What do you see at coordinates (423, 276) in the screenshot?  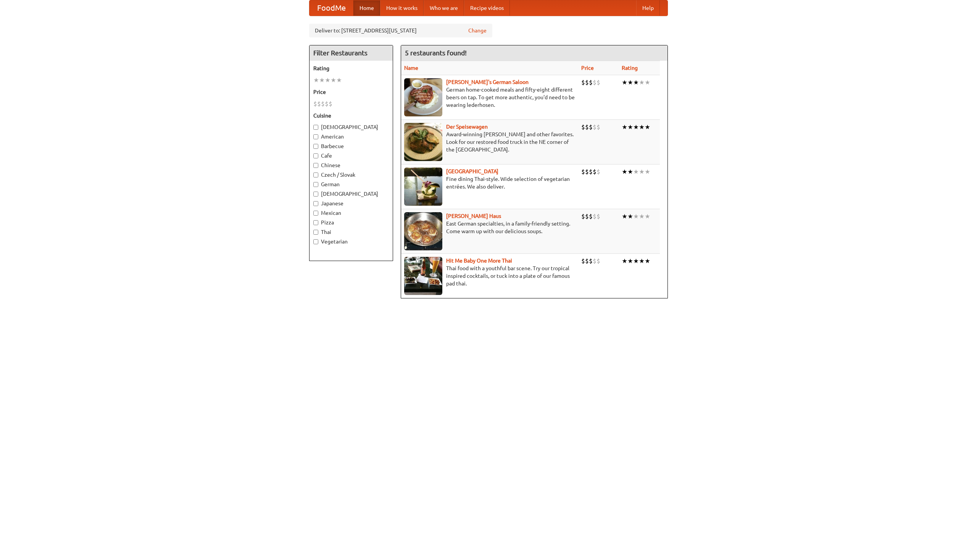 I see `img: babythai.jpg` at bounding box center [423, 276].